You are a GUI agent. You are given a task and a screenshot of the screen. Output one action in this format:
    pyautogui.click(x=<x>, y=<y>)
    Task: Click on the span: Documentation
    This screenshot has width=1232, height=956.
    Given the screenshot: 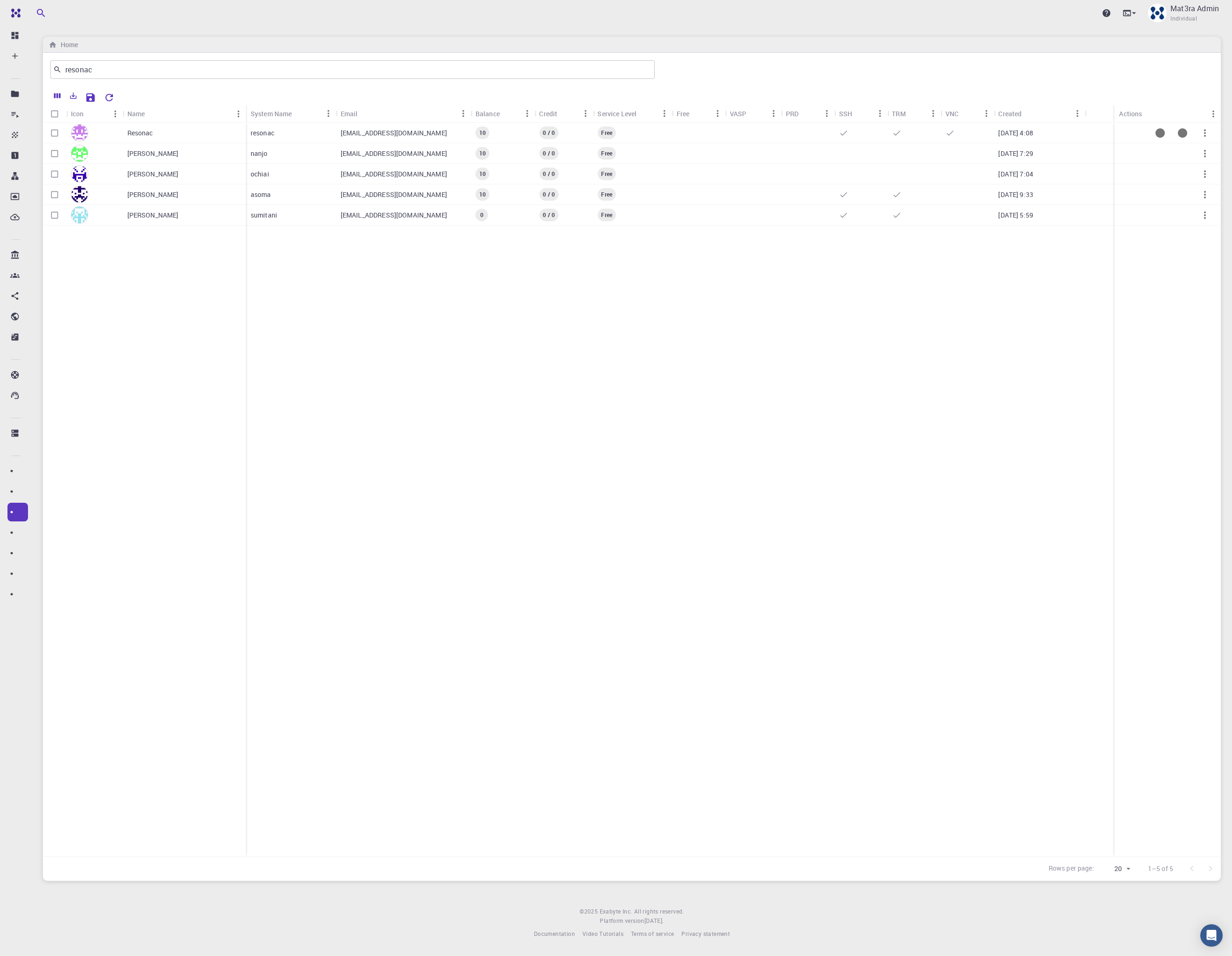 What is the action you would take?
    pyautogui.click(x=555, y=933)
    